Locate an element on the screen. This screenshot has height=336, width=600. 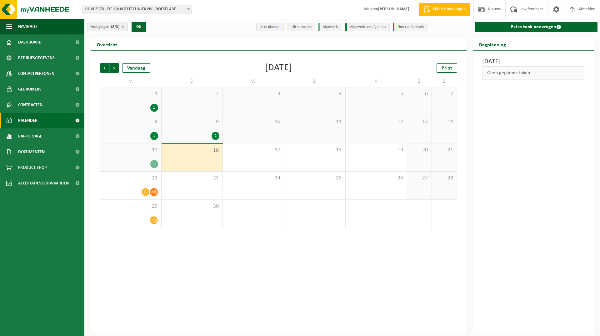
span: Vorige is located at coordinates (105, 68).